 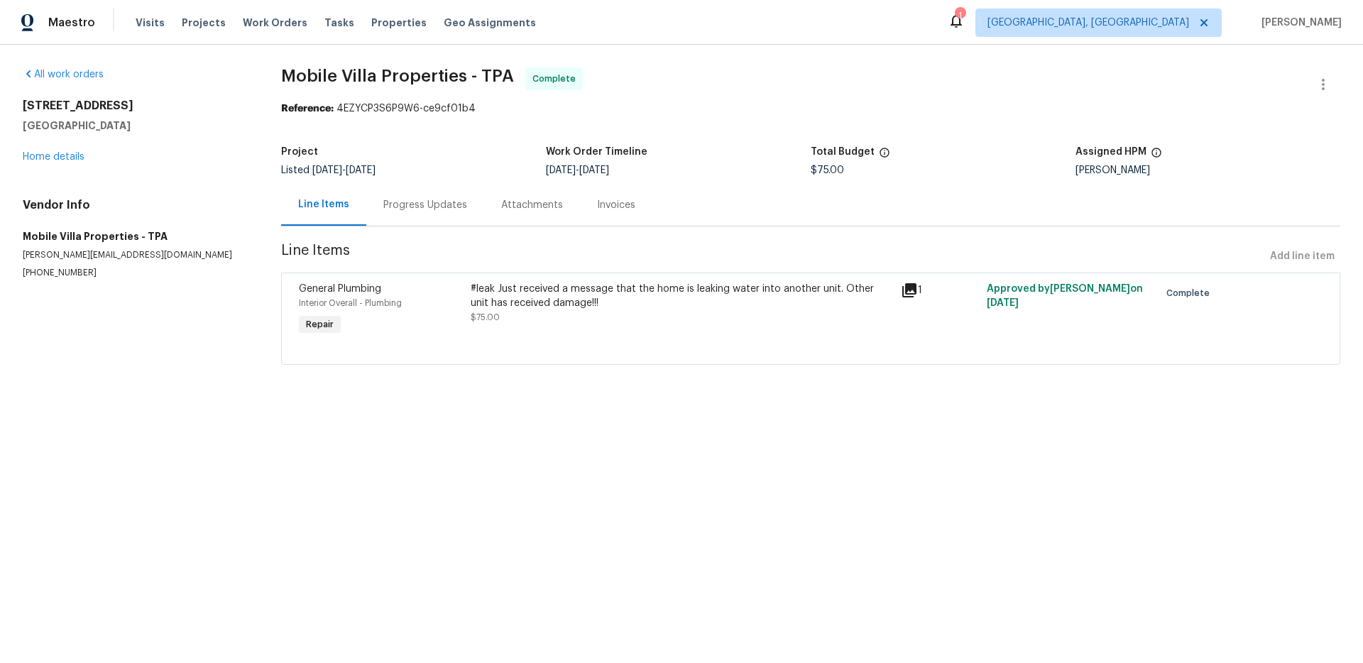 I want to click on h5: Project, so click(x=300, y=152).